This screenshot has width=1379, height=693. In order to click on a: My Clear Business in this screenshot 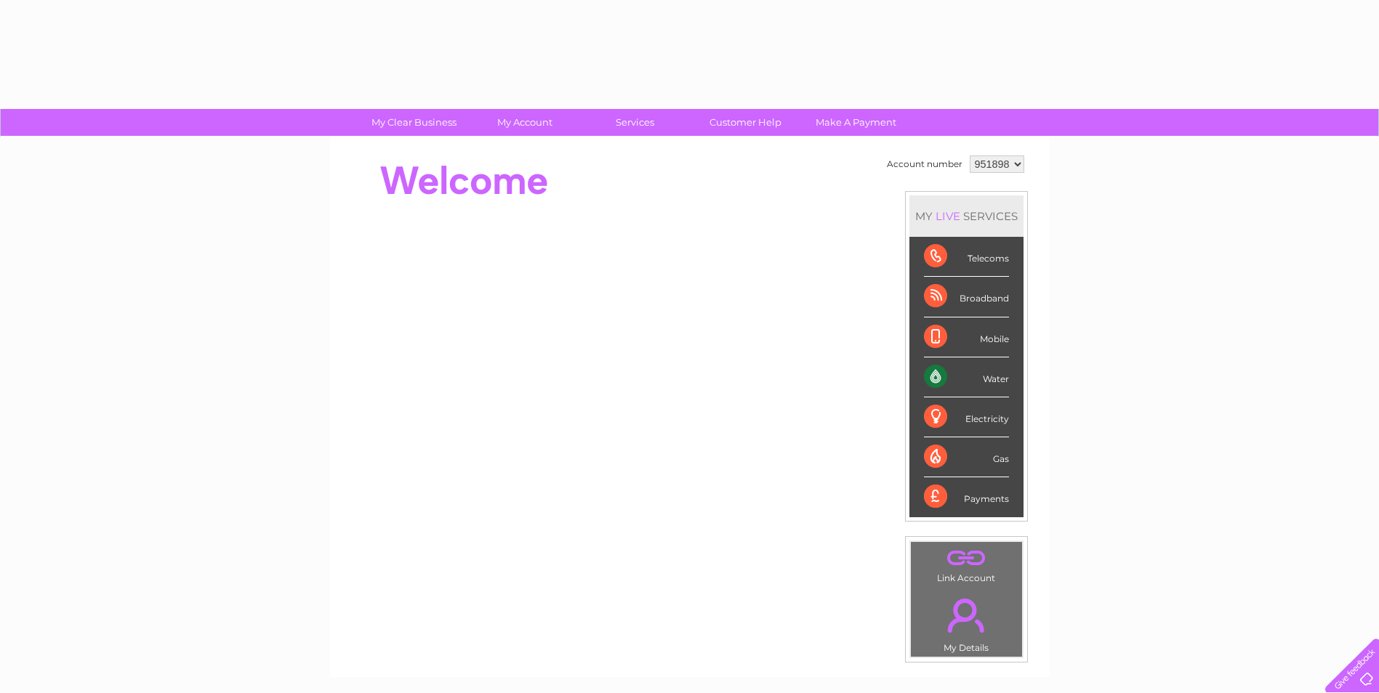, I will do `click(414, 122)`.